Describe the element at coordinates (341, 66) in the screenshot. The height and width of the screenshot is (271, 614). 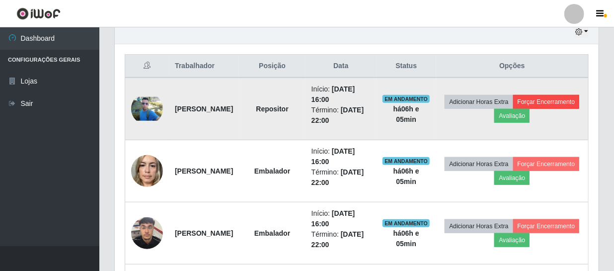
I see `th: Data` at that location.